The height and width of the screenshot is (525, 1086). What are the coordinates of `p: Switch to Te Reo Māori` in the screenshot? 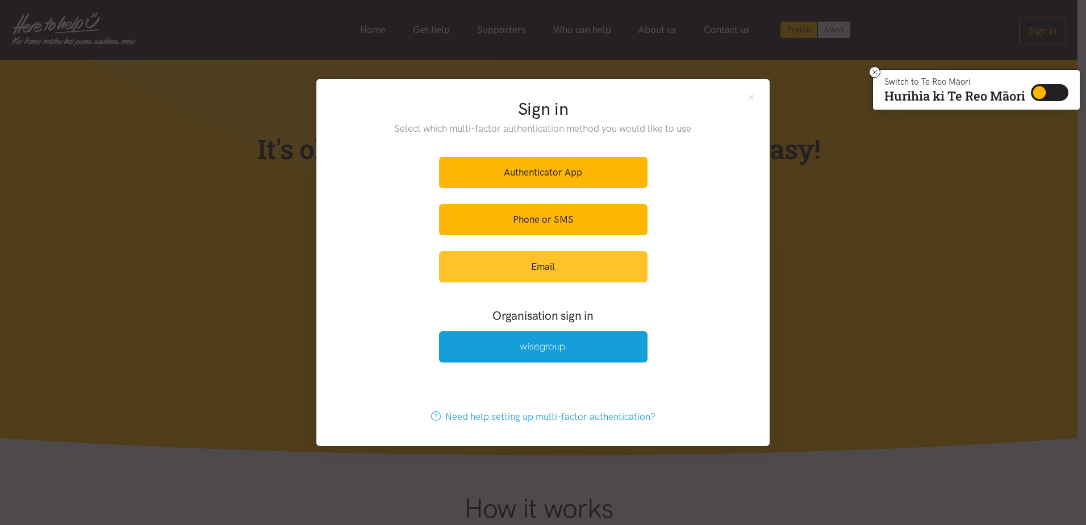 It's located at (955, 82).